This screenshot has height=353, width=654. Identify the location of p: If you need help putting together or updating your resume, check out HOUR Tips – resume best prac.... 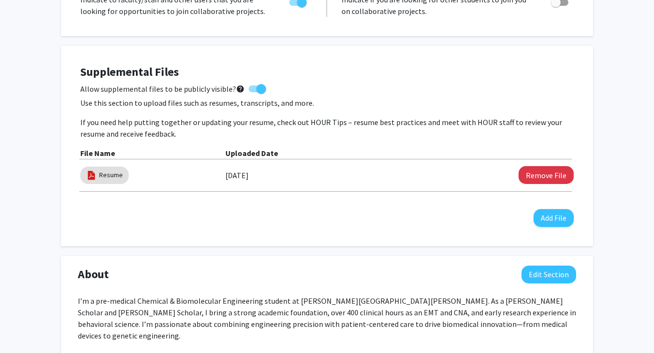
(327, 128).